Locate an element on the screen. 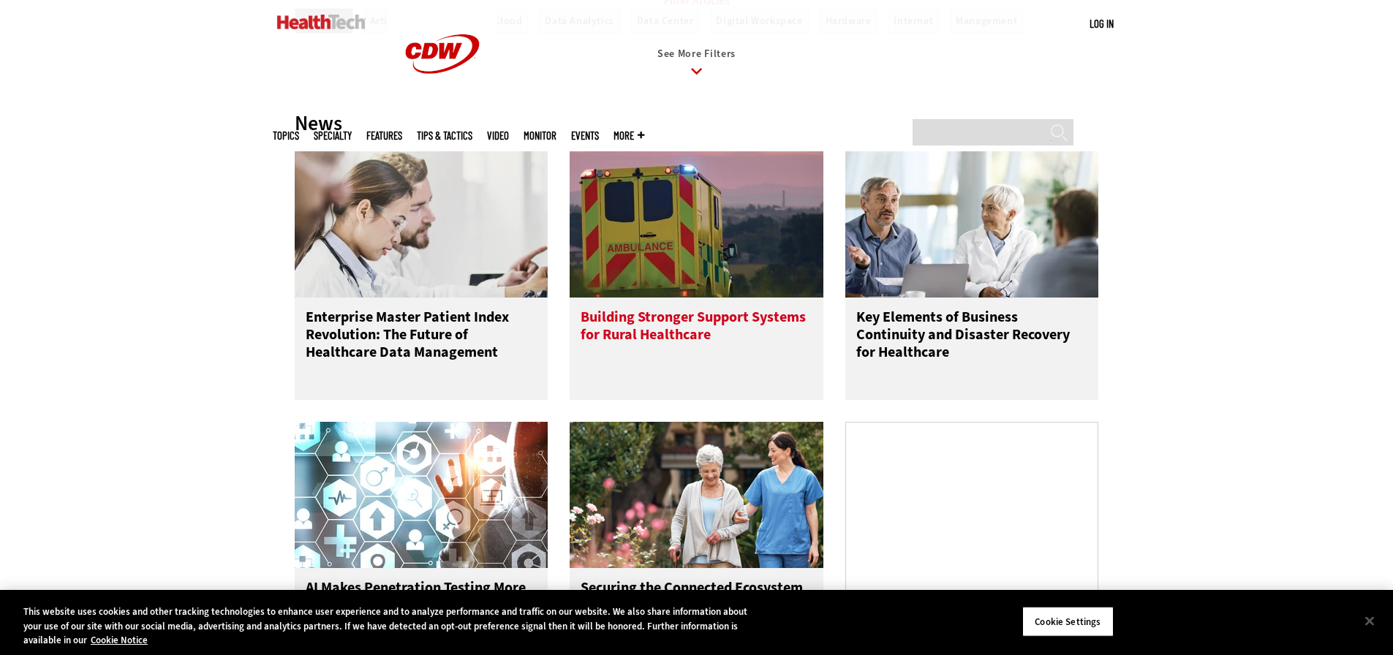 This screenshot has height=655, width=1393. a: Features is located at coordinates (384, 135).